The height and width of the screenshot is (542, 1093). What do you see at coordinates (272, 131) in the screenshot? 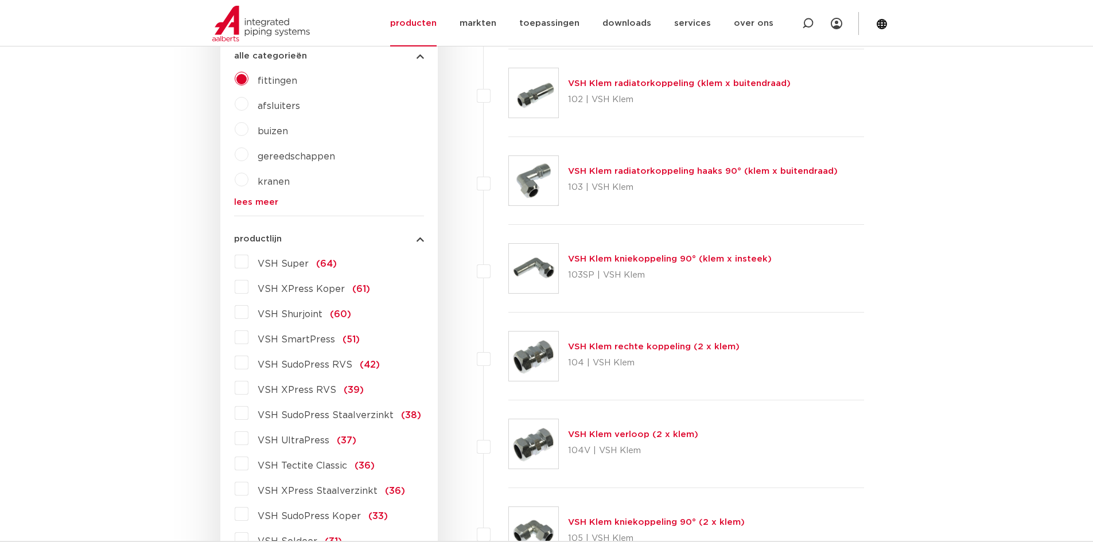
I see `a: buizen` at bounding box center [272, 131].